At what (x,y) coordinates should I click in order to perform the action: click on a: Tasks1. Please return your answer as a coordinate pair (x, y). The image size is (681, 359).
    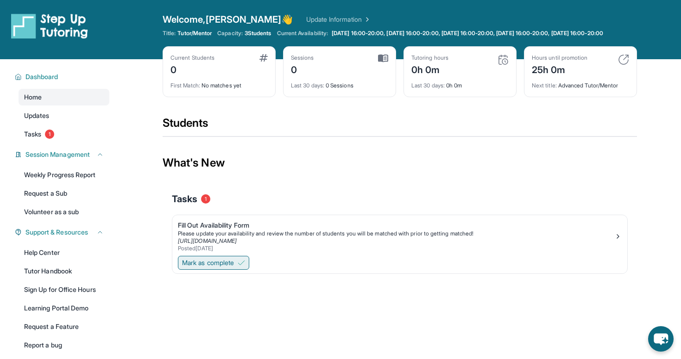
    Looking at the image, I should click on (64, 134).